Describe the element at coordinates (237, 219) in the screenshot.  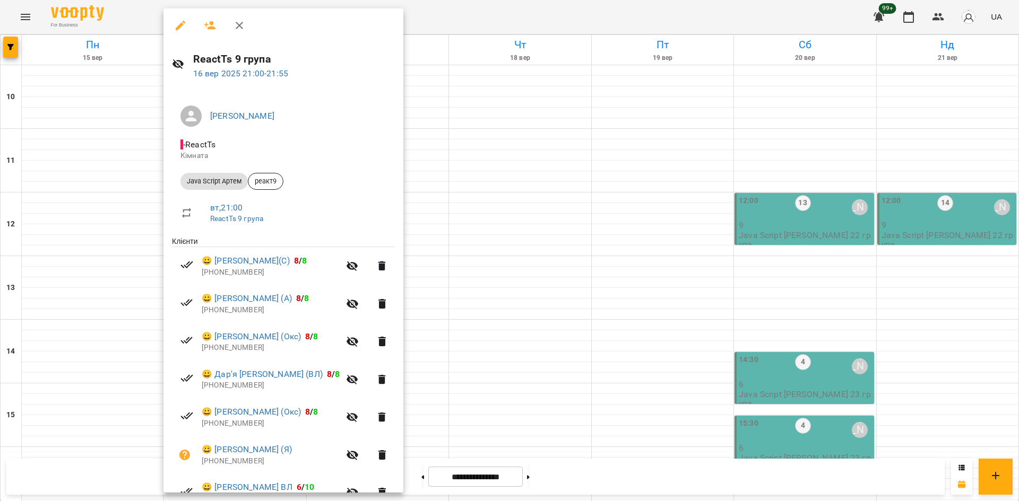
I see `a: ReactTs 9 група` at that location.